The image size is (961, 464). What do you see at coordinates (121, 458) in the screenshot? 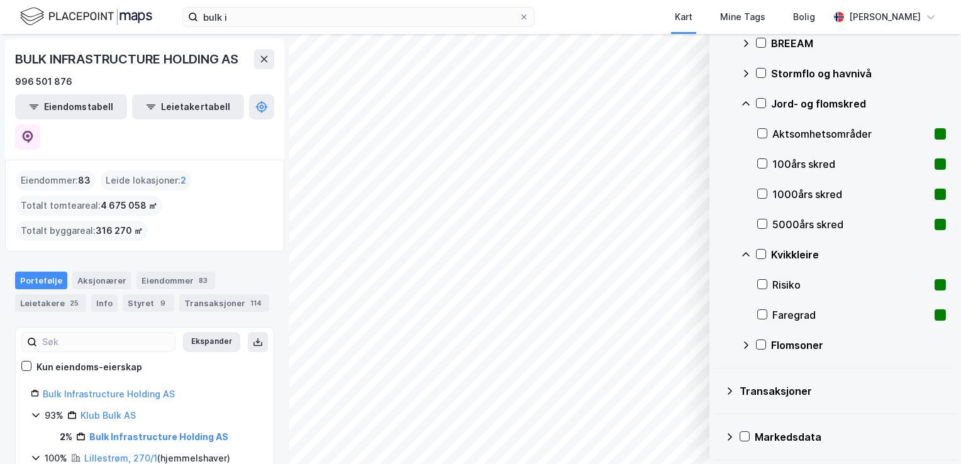
I see `a: Lillestrøm, 270/1` at bounding box center [121, 458].